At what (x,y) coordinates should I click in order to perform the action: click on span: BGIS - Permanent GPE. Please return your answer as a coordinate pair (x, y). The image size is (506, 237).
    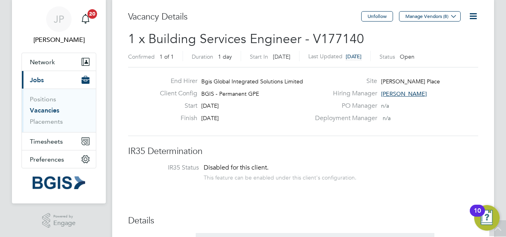
    Looking at the image, I should click on (230, 94).